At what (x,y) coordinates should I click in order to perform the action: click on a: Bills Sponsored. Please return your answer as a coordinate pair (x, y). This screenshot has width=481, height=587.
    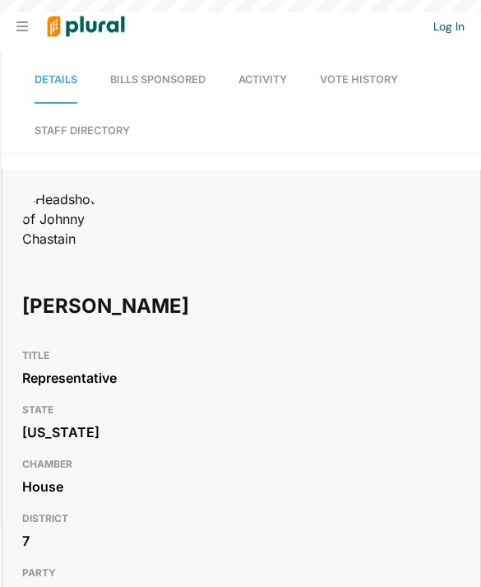
    Looking at the image, I should click on (158, 80).